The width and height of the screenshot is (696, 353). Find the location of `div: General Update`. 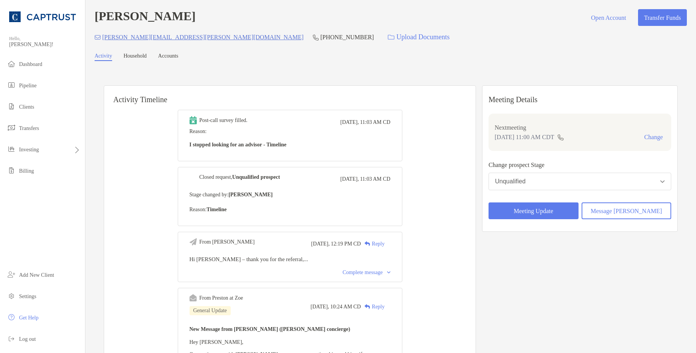

div: General Update is located at coordinates (210, 311).